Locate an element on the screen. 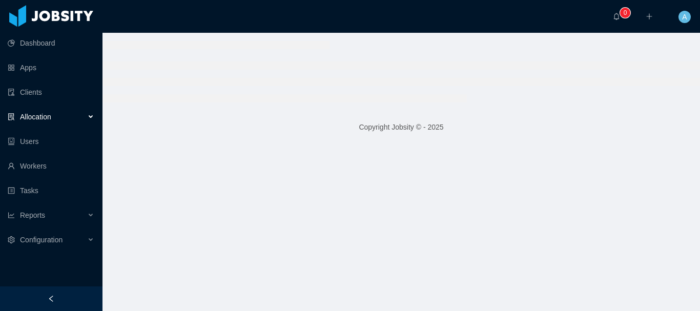 The height and width of the screenshot is (311, 700). i: icon: plus is located at coordinates (649, 16).